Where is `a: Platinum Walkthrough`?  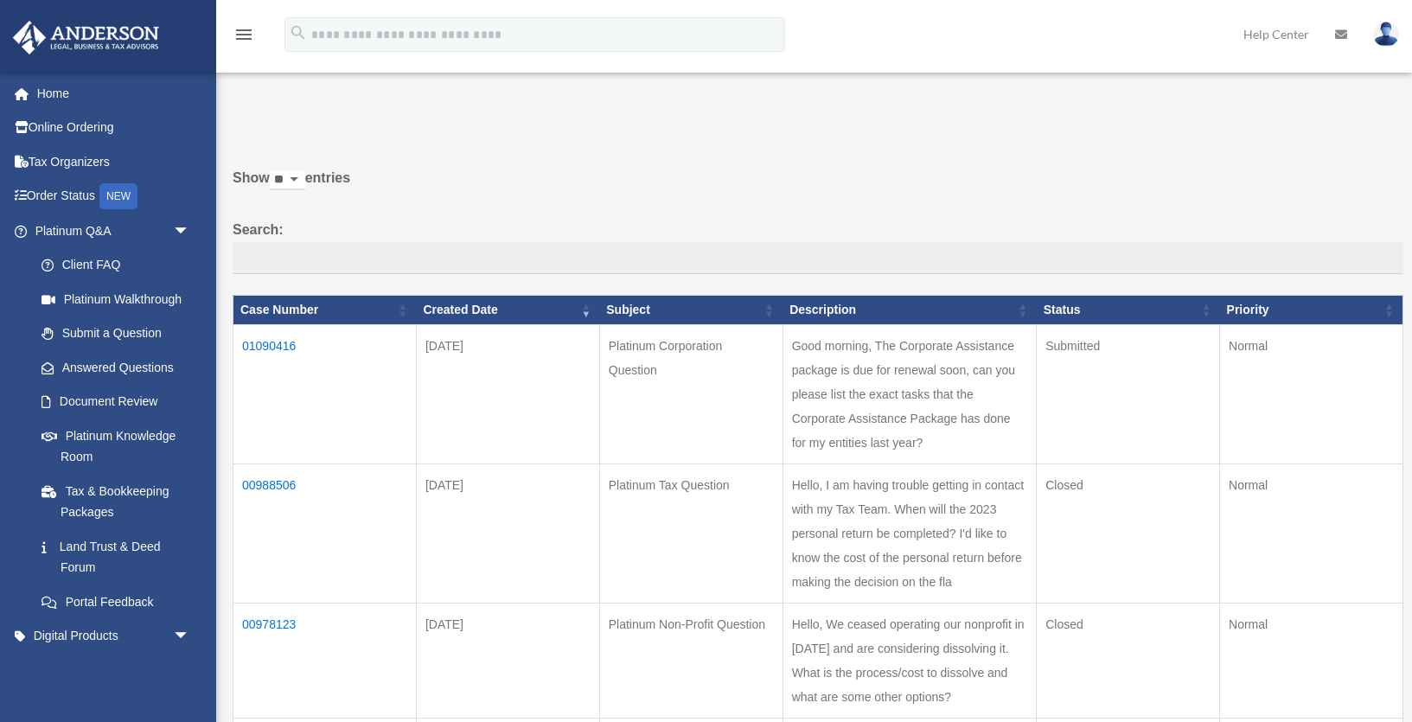
a: Platinum Walkthrough is located at coordinates (116, 299).